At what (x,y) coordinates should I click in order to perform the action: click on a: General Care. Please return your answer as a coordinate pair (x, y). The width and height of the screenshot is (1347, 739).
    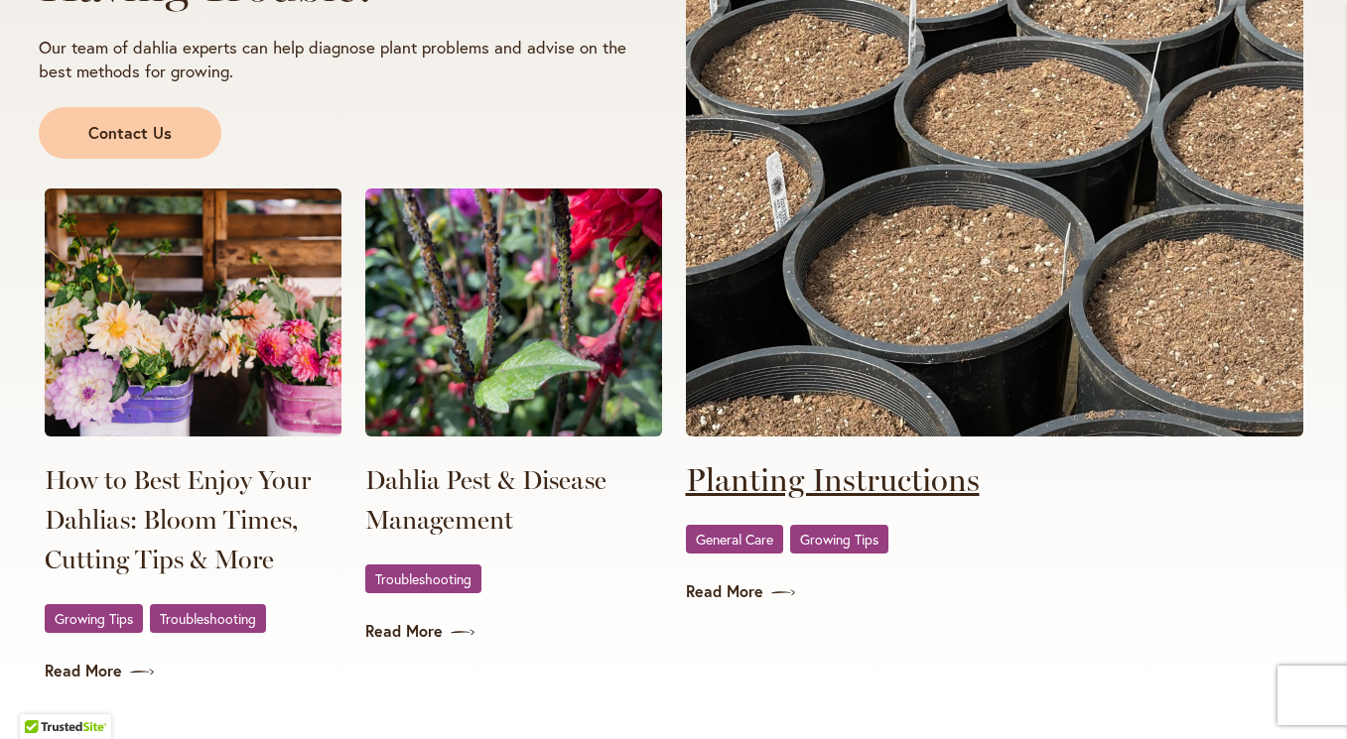
    Looking at the image, I should click on (734, 539).